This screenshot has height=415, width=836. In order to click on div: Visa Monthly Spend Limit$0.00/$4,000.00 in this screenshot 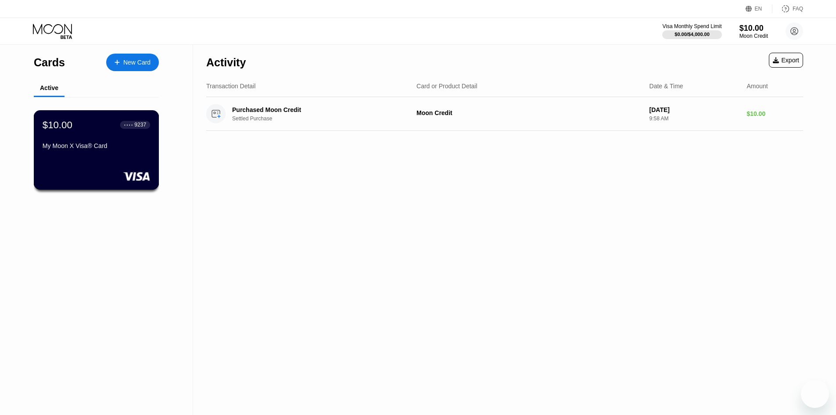, I will do `click(691, 31)`.